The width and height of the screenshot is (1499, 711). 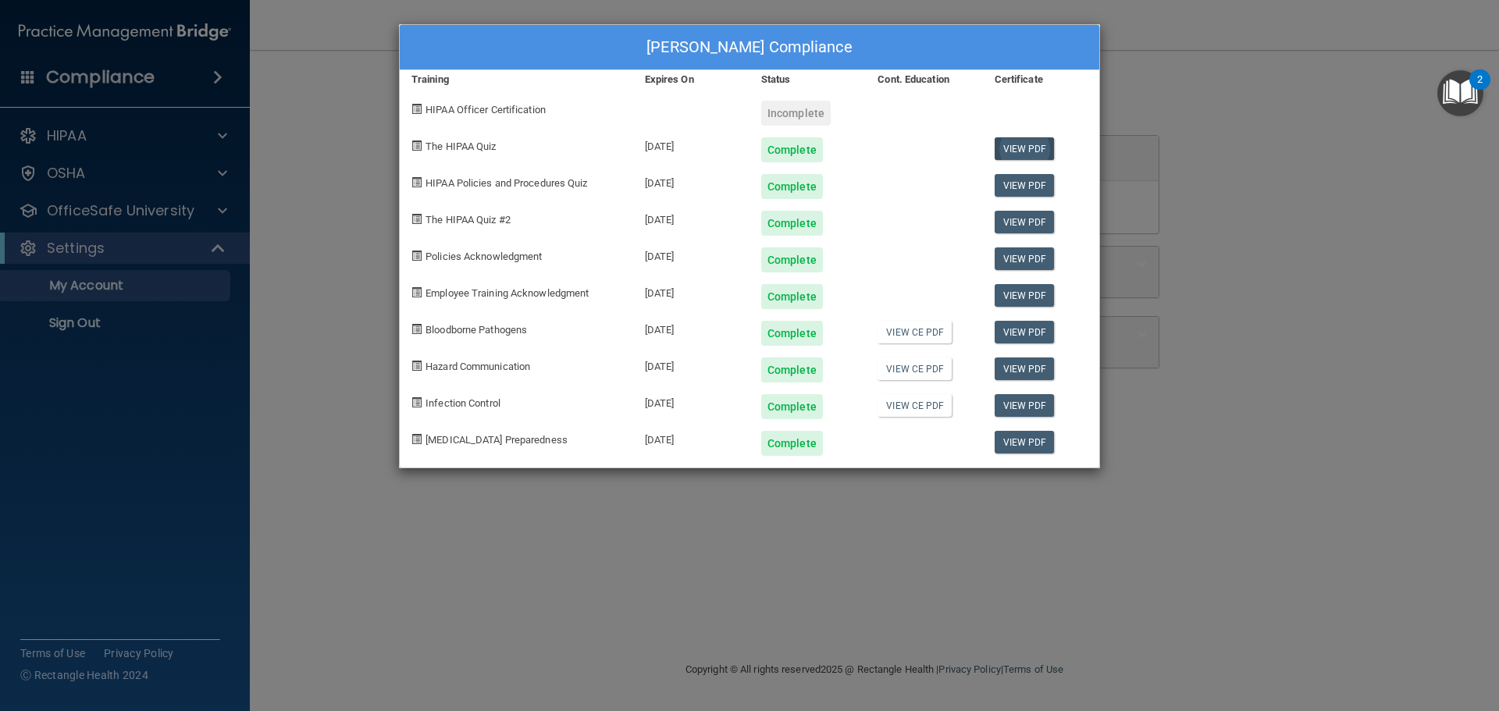 What do you see at coordinates (463, 403) in the screenshot?
I see `span: Infection Control` at bounding box center [463, 403].